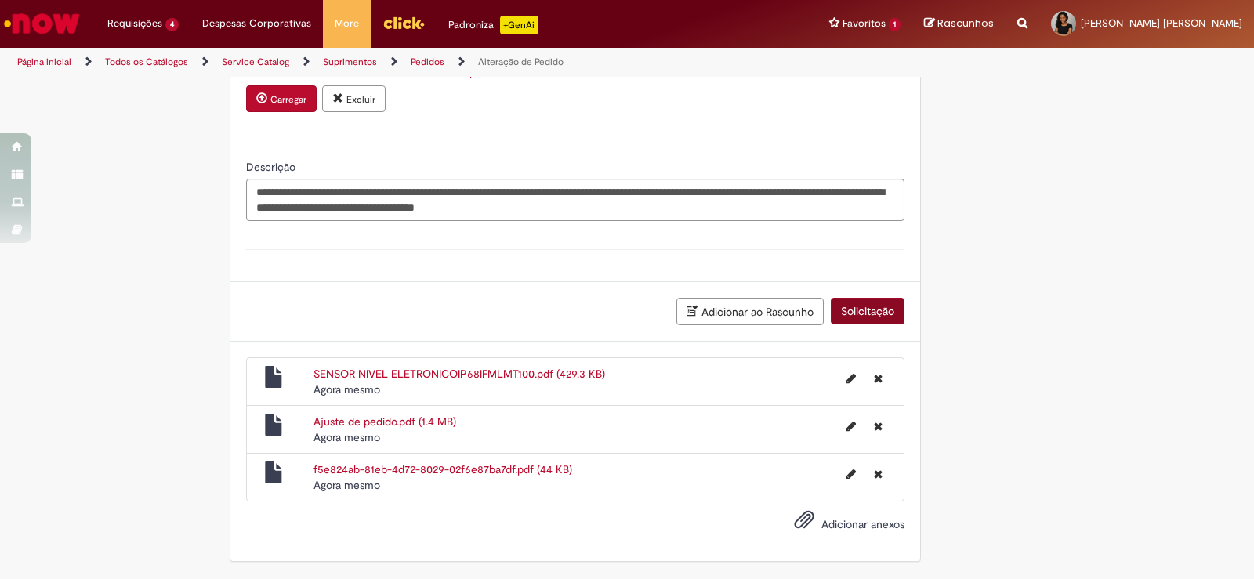 Image resolution: width=1254 pixels, height=579 pixels. What do you see at coordinates (385, 422) in the screenshot?
I see `a: Ajuste de pedido.pdf (1.4 MB)` at bounding box center [385, 422].